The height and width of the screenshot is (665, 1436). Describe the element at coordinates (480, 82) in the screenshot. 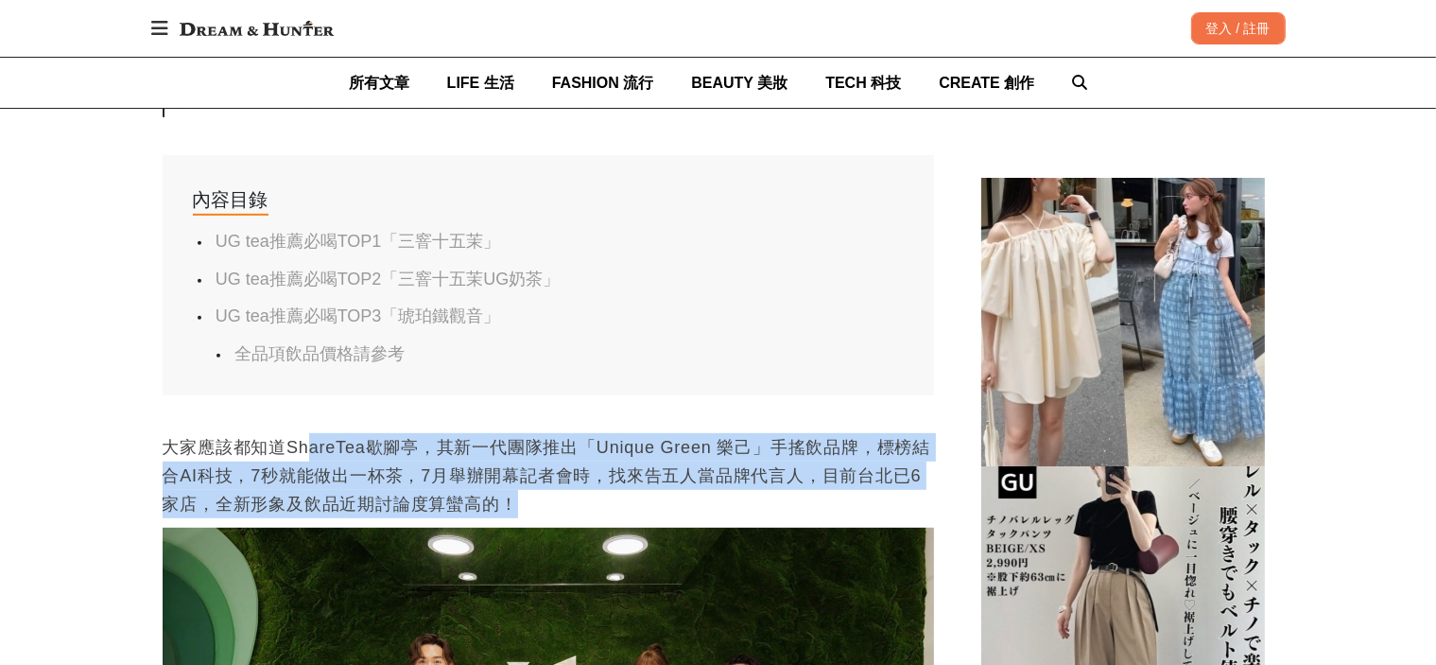

I see `a: LIFE 生活` at that location.